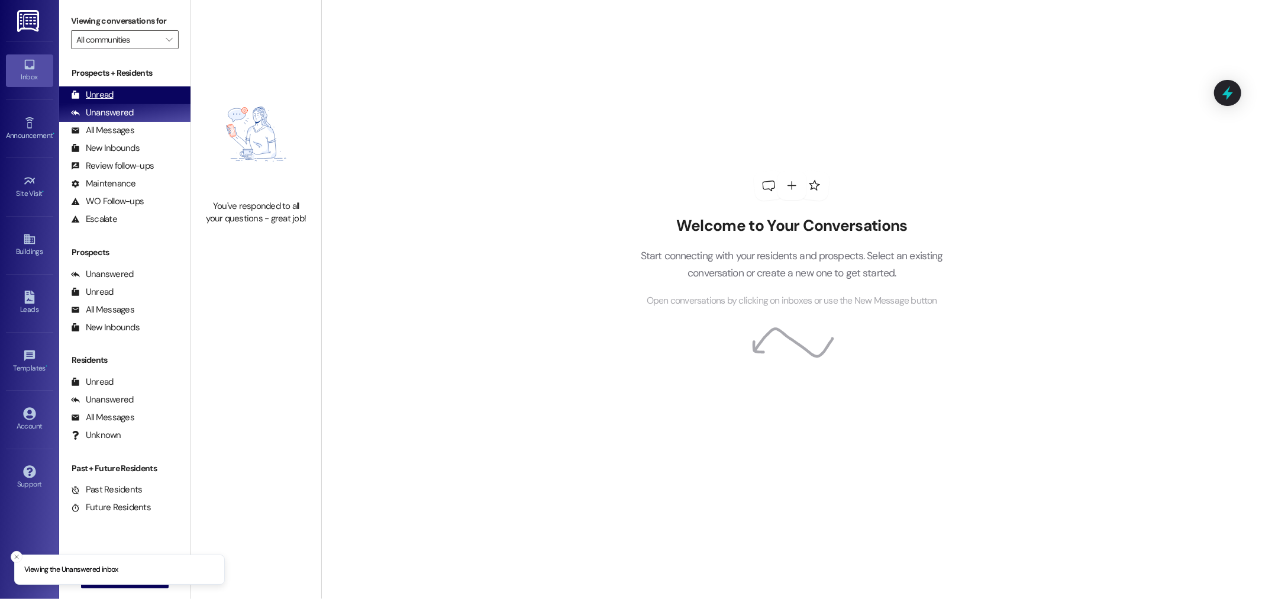 This screenshot has height=599, width=1262. Describe the element at coordinates (792, 264) in the screenshot. I see `p: Start connecting with your residents and prospects. Select an existing conversation or create a n...` at that location.